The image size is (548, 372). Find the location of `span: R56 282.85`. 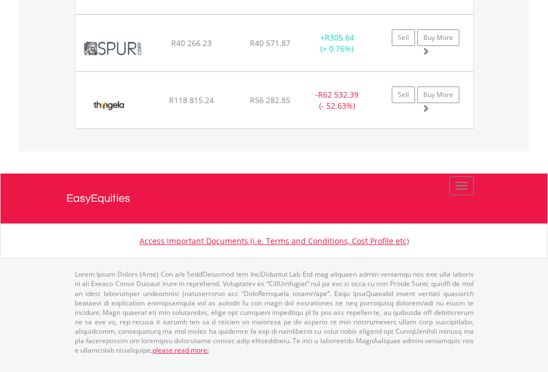

span: R56 282.85 is located at coordinates (270, 100).